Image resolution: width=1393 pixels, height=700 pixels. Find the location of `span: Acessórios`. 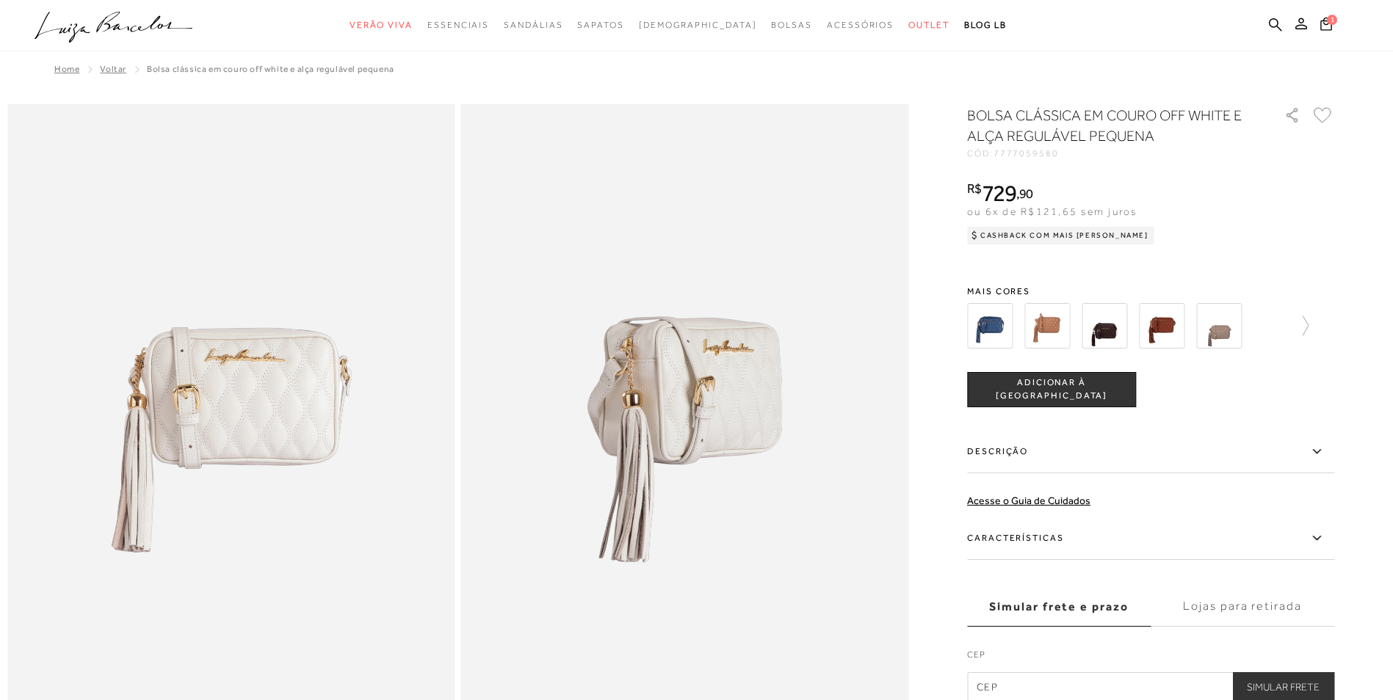

span: Acessórios is located at coordinates (860, 25).